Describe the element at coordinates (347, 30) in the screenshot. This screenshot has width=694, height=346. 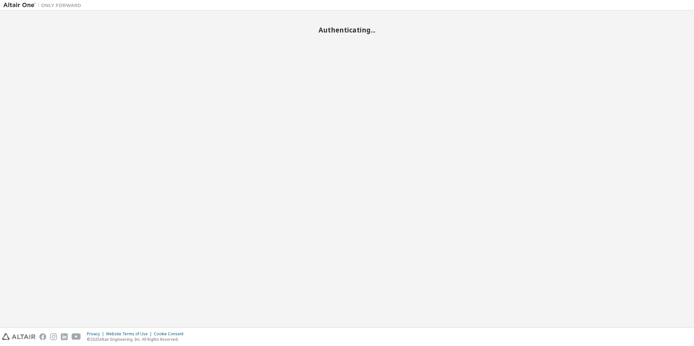
I see `h2: Authenticating...` at that location.